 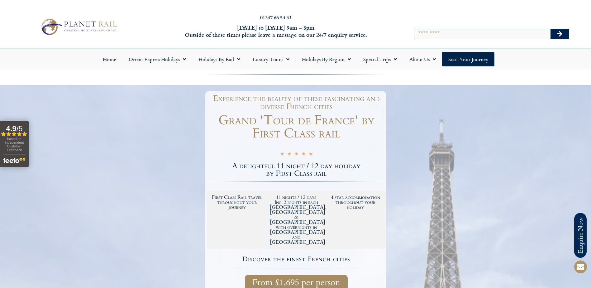 What do you see at coordinates (326, 59) in the screenshot?
I see `a: Holidays by Region` at bounding box center [326, 59].